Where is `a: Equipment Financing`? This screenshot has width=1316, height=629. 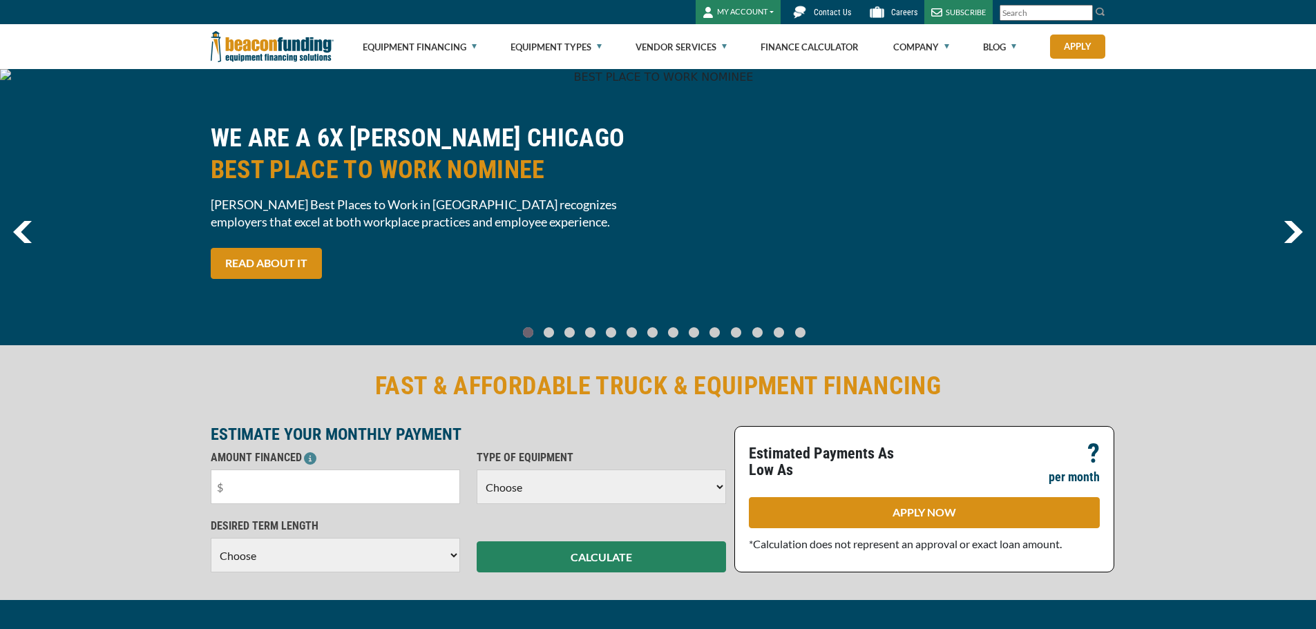
a: Equipment Financing is located at coordinates (419, 47).